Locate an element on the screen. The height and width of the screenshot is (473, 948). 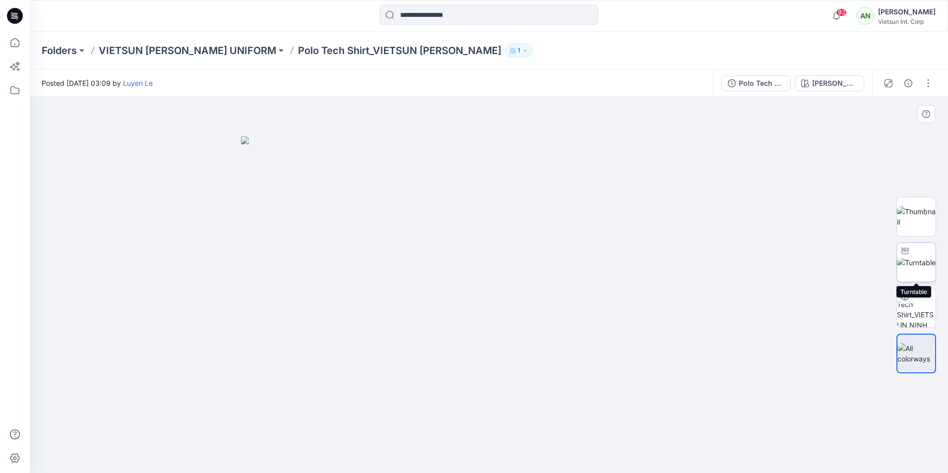
img: Turntable is located at coordinates (916, 262).